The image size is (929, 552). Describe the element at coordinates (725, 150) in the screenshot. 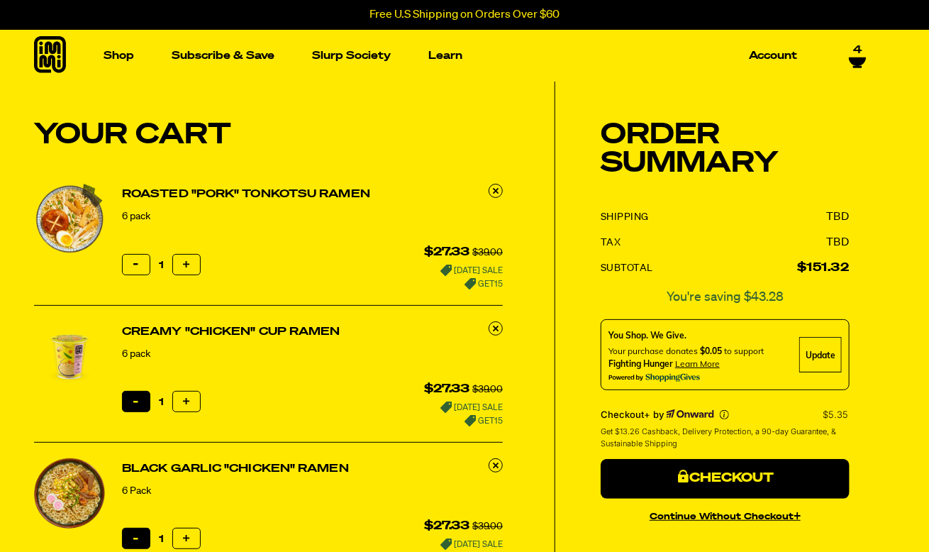

I see `h2: Order Summary` at that location.